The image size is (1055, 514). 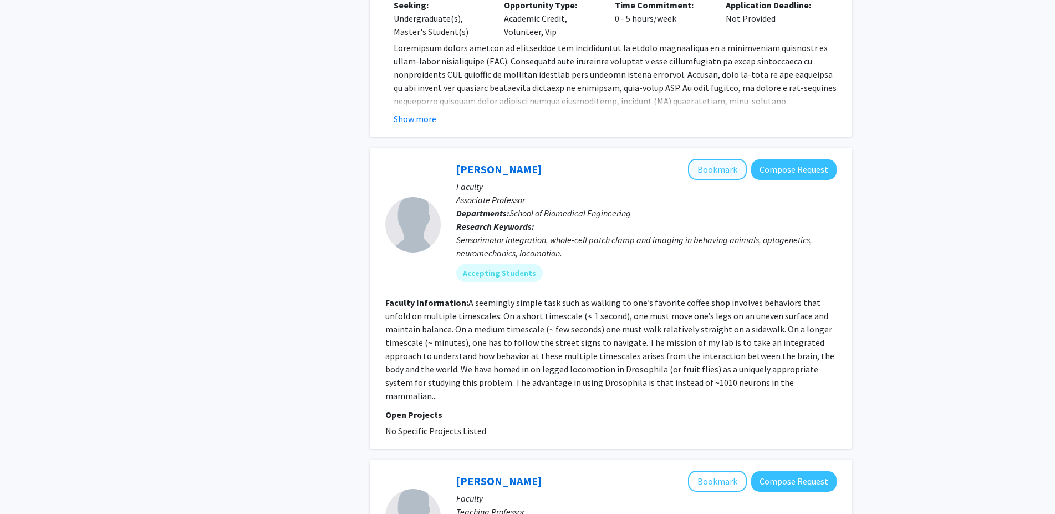 What do you see at coordinates (611, 414) in the screenshot?
I see `p: Open Projects` at bounding box center [611, 414].